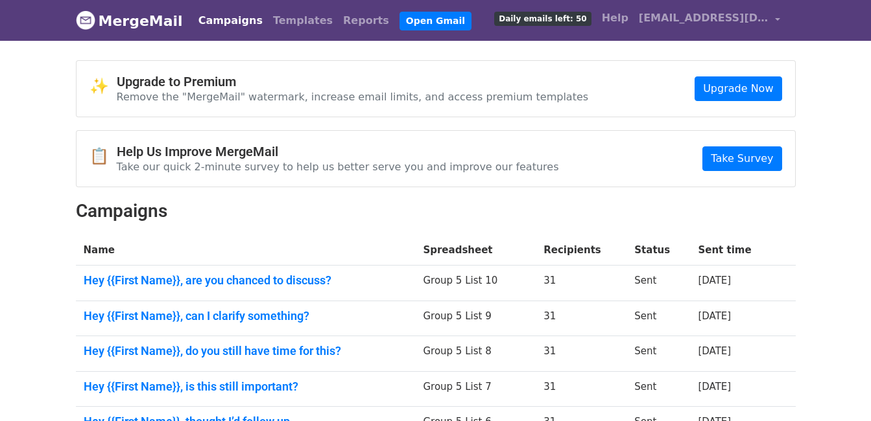 The width and height of the screenshot is (871, 421). What do you see at coordinates (542, 19) in the screenshot?
I see `span: Daily emails left: 50` at bounding box center [542, 19].